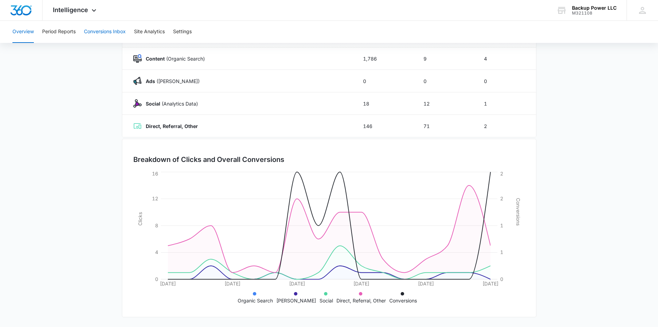 The height and width of the screenshot is (327, 658). Describe the element at coordinates (138, 58) in the screenshot. I see `img: Content` at that location.